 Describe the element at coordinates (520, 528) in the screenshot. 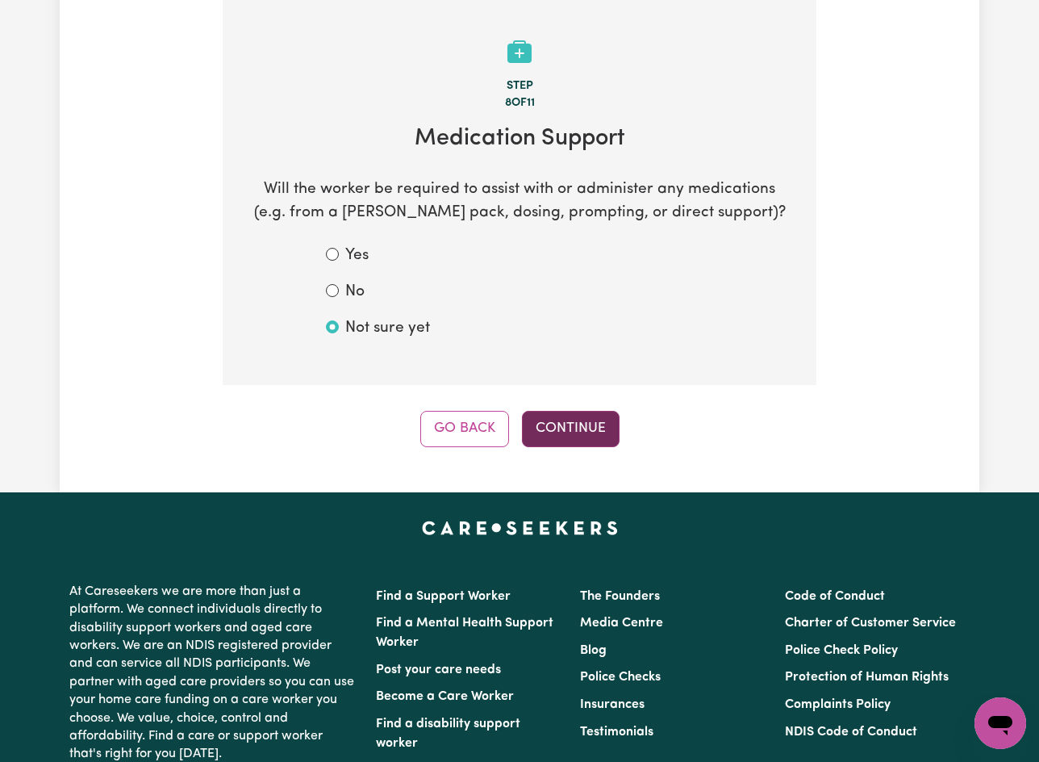

I see `a: Careseekers home page` at that location.